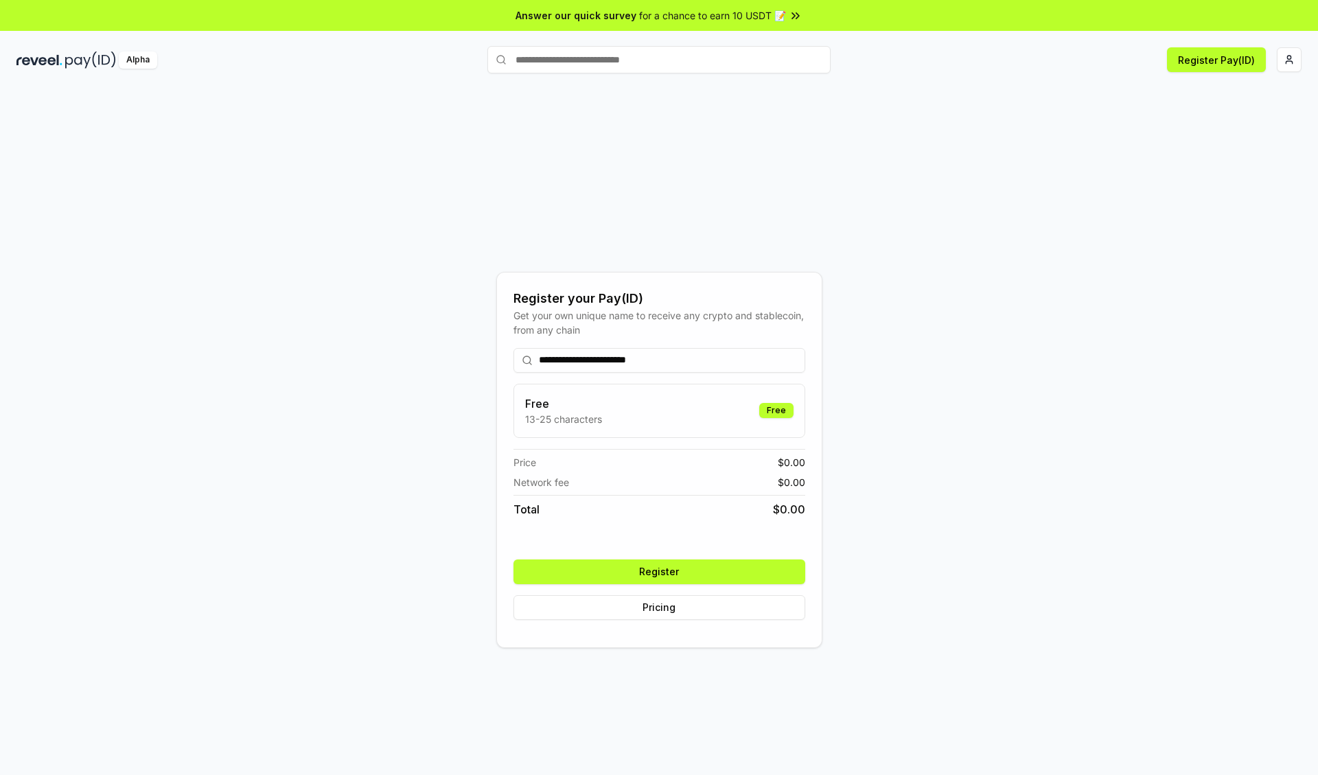 Image resolution: width=1318 pixels, height=775 pixels. I want to click on h3: Free, so click(564, 404).